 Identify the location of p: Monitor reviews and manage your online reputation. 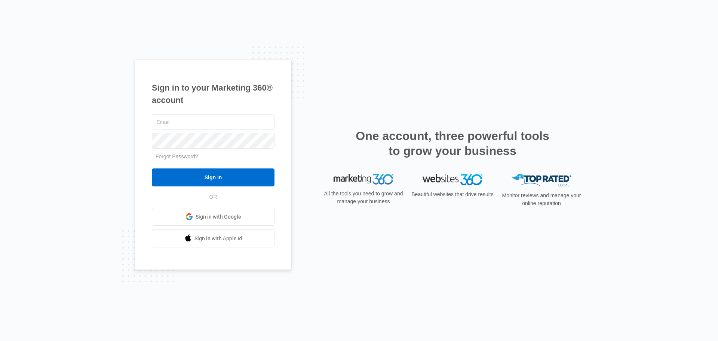
(542, 199).